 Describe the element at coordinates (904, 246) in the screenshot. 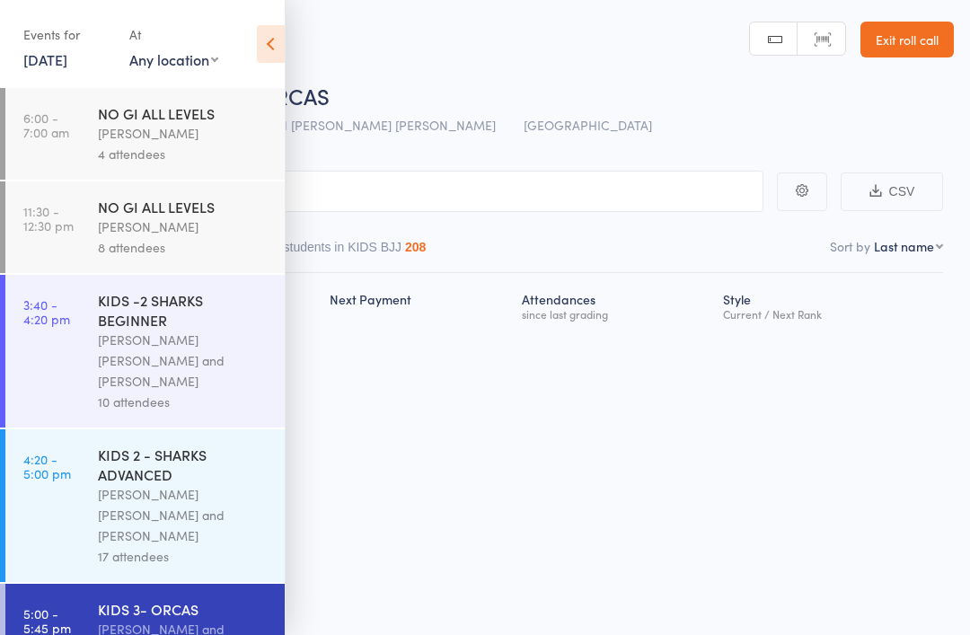

I see `div: Last name` at that location.